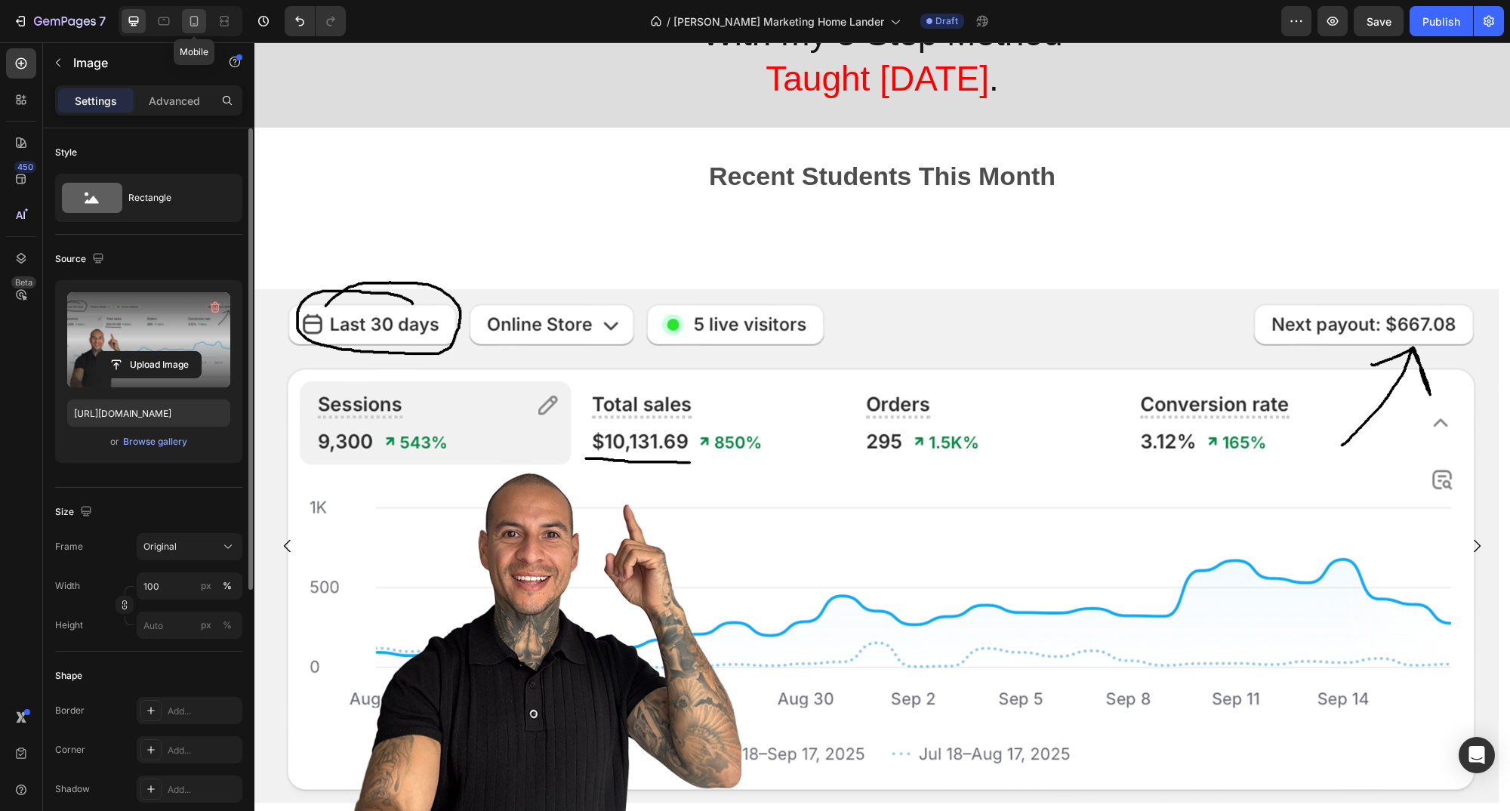 This screenshot has width=1510, height=811. Describe the element at coordinates (23, 282) in the screenshot. I see `div: Beta` at that location.